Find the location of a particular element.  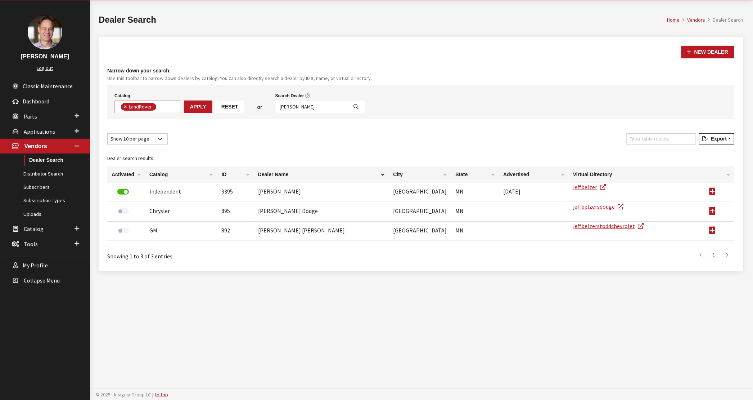

span: Classic Maintenance is located at coordinates (48, 86).